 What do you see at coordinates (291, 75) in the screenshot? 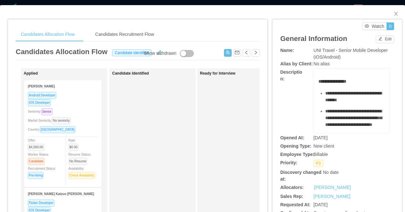
I see `b: Description:` at bounding box center [291, 75].